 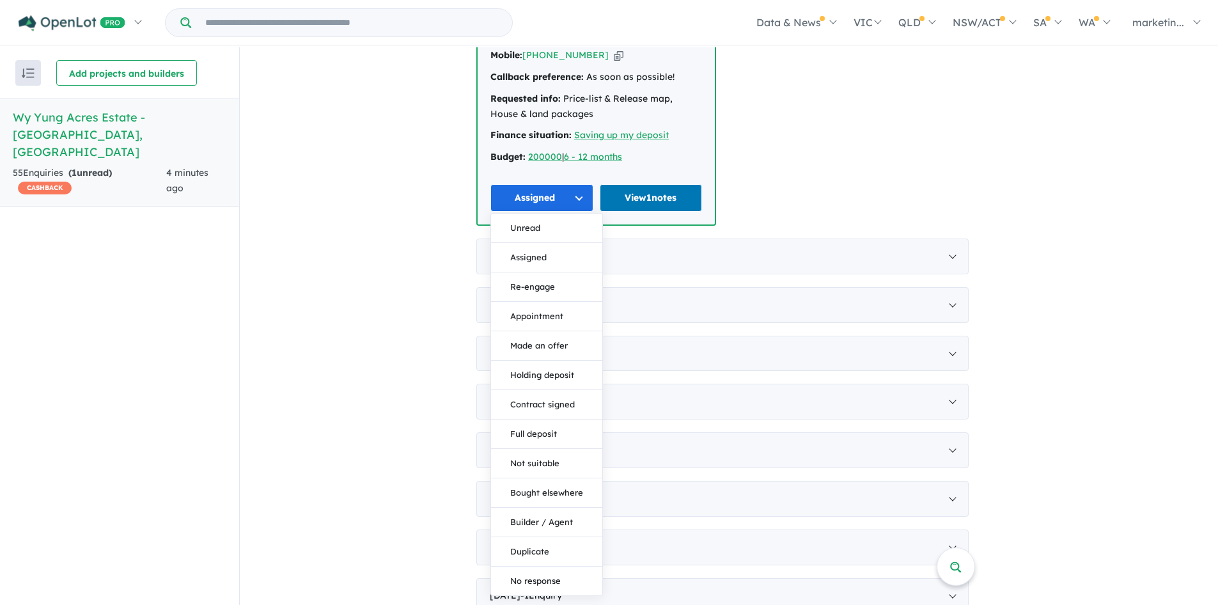 I want to click on button: Add projects and builders, so click(x=127, y=73).